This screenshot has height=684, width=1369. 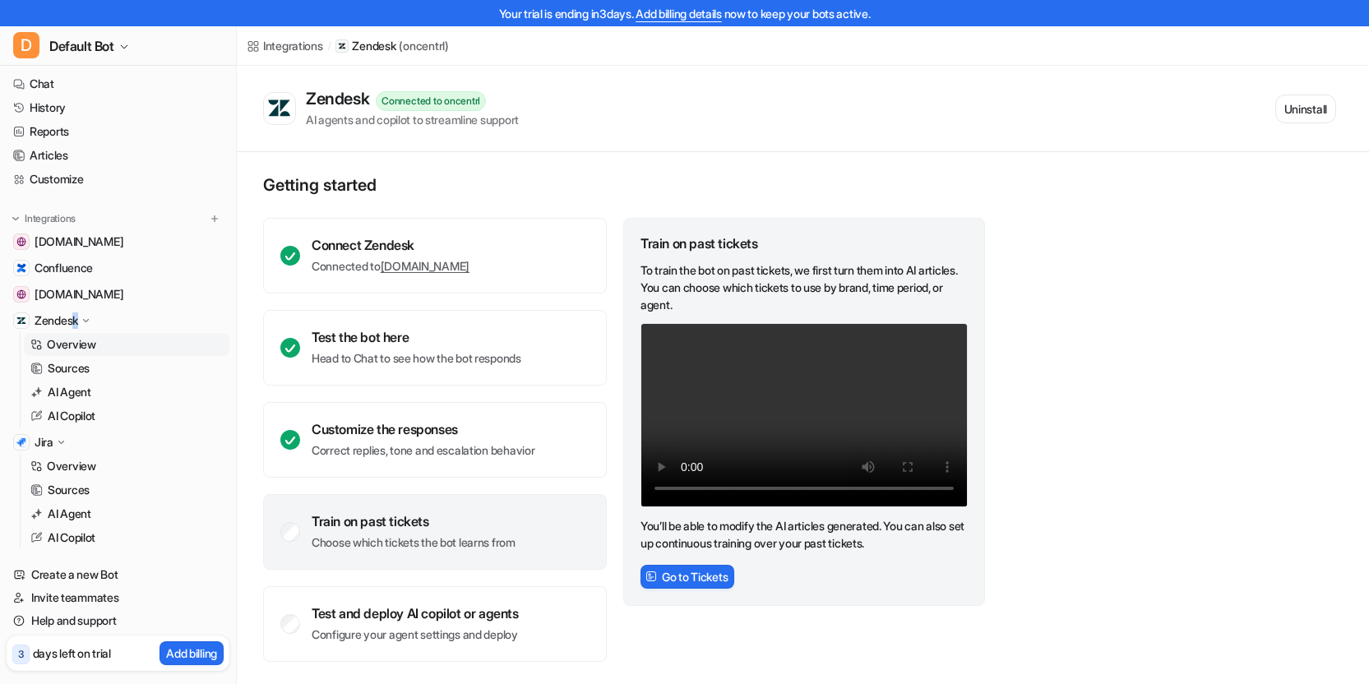 I want to click on a: History, so click(x=118, y=108).